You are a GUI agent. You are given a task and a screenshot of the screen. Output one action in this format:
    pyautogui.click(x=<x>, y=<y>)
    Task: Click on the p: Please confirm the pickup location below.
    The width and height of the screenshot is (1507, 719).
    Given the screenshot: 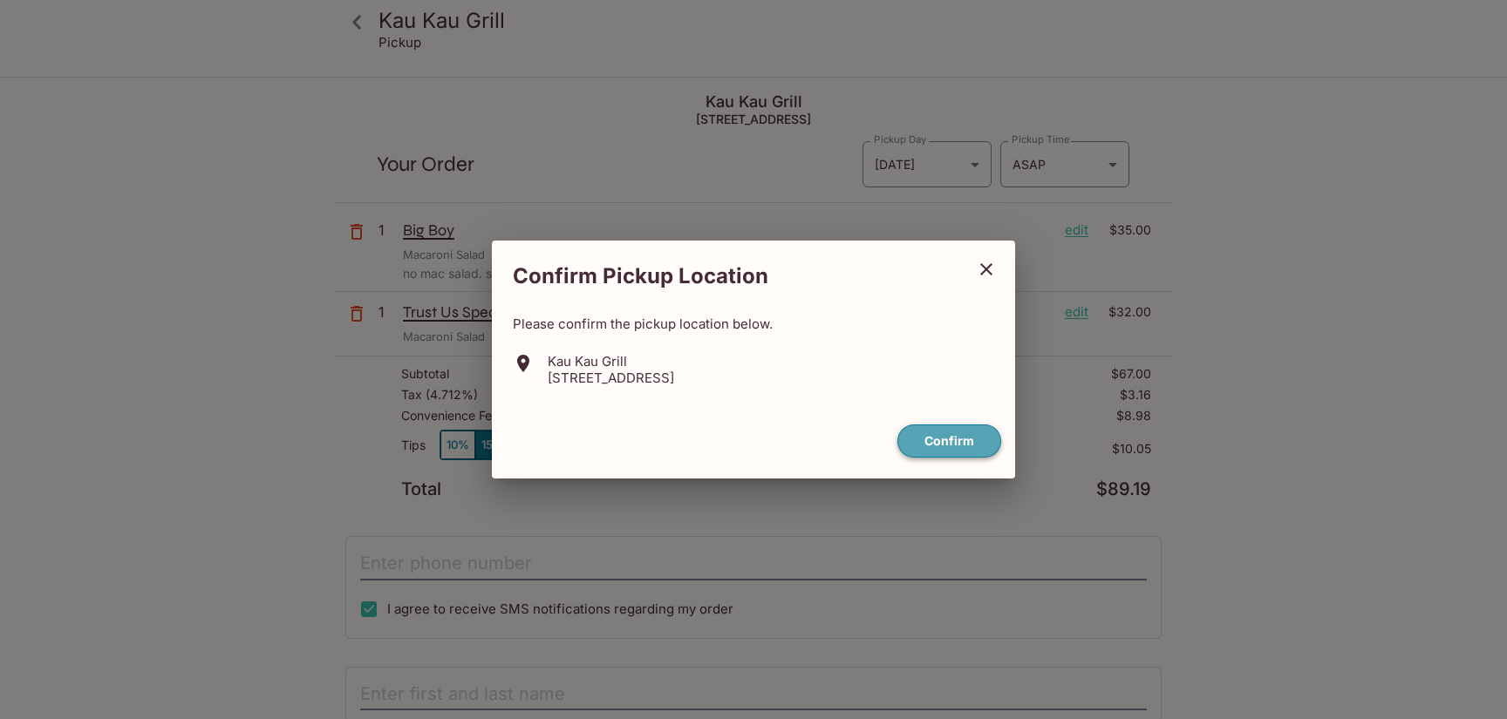 What is the action you would take?
    pyautogui.click(x=753, y=324)
    